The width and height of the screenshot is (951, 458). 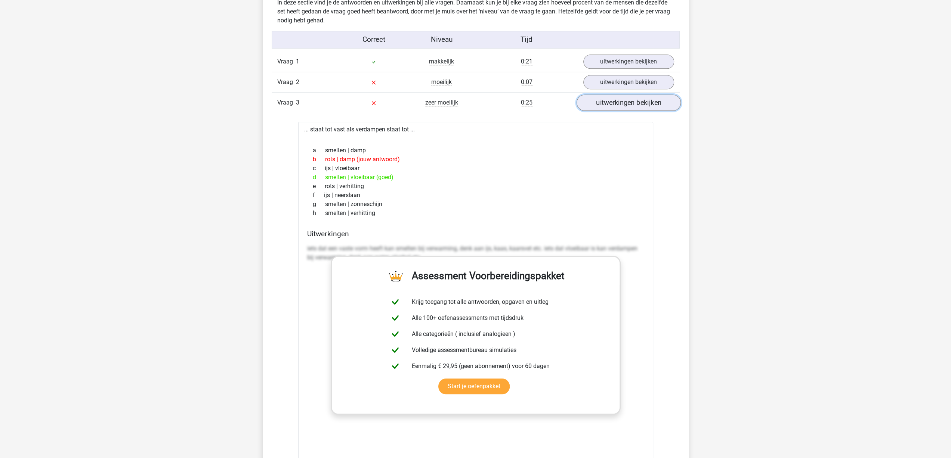 What do you see at coordinates (297, 82) in the screenshot?
I see `span: 2` at bounding box center [297, 82].